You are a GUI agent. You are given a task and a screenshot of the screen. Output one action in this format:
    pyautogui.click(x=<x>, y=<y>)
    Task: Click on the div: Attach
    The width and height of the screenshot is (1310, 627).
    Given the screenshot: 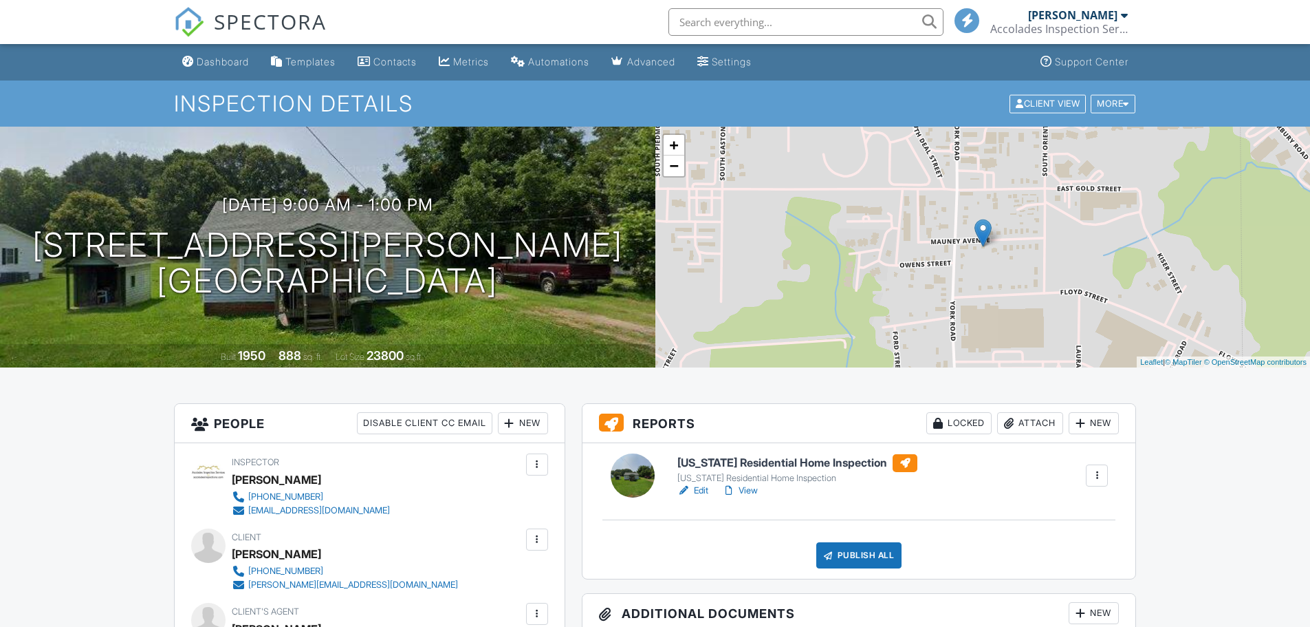 What is the action you would take?
    pyautogui.click(x=1030, y=423)
    